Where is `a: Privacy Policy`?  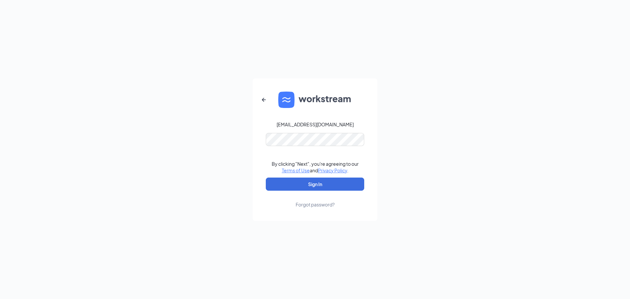
a: Privacy Policy is located at coordinates (332, 170).